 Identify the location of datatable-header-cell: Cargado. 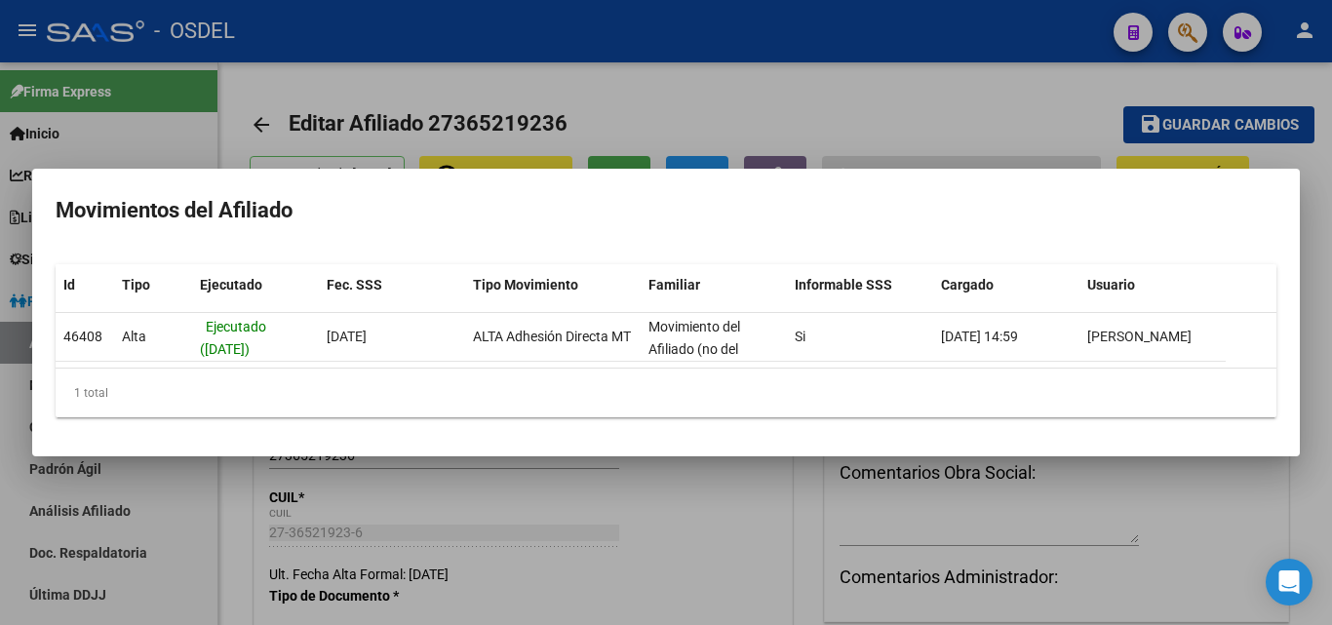
(1006, 285).